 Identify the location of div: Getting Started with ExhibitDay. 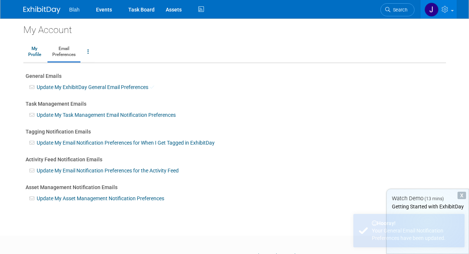
(428, 207).